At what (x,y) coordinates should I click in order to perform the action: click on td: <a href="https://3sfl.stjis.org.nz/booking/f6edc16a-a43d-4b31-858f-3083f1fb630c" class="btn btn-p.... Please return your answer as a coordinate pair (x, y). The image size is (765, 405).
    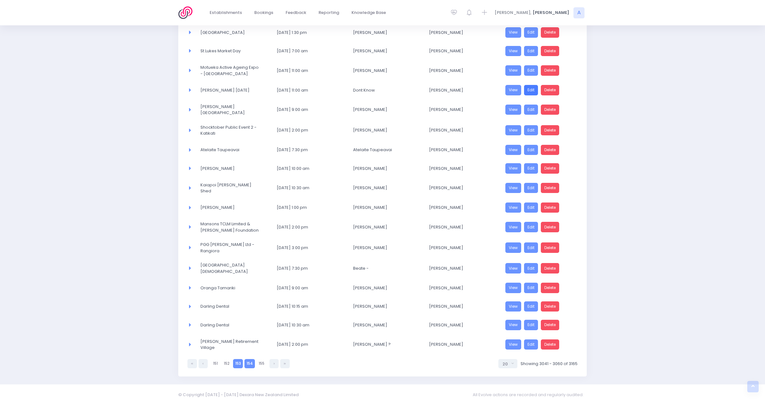
    Looking at the image, I should click on (539, 207).